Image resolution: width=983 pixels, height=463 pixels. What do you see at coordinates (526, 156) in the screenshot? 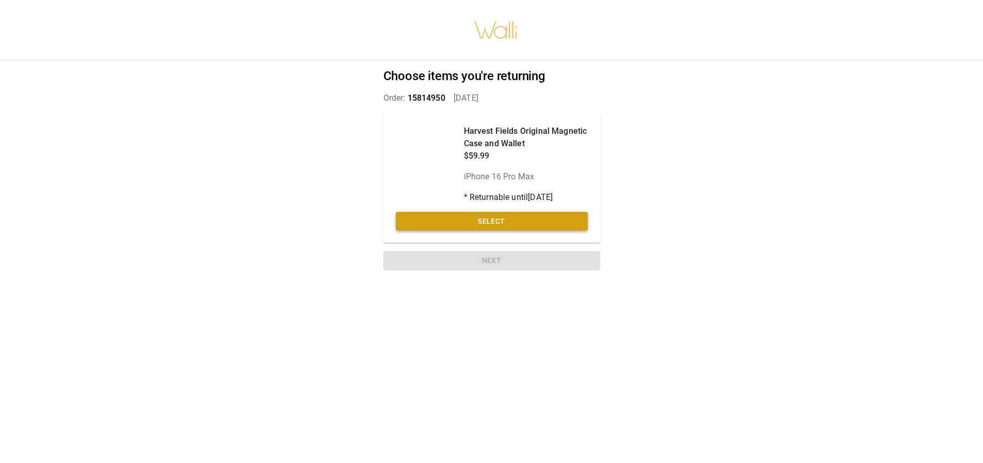
I see `p: $59.99` at bounding box center [526, 156].